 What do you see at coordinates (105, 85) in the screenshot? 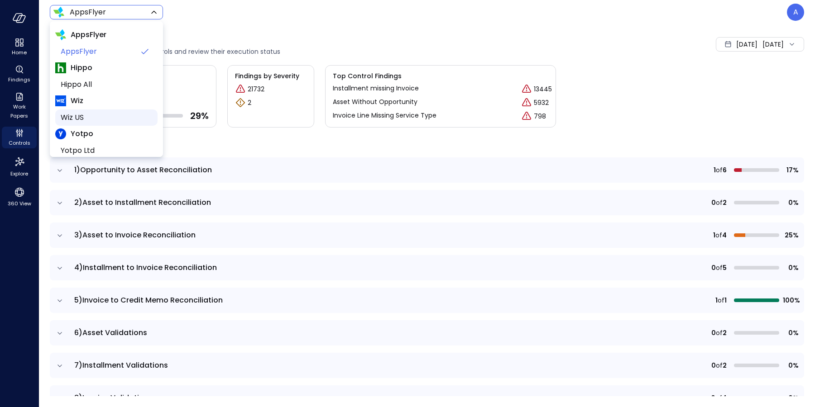
I see `span: Hippo All` at bounding box center [105, 85].